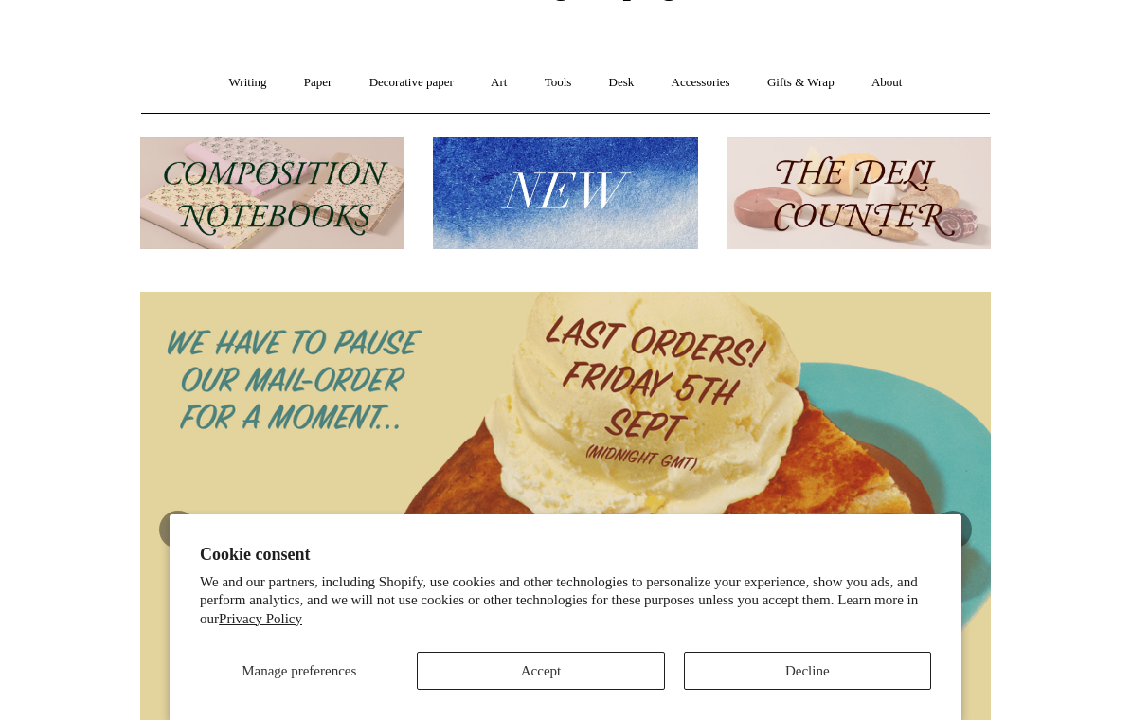 The image size is (1131, 720). I want to click on img: 202302 Composition ledgers.jpg__PID:69722ee6-fa44-49dd-a067-31375e5d54ec, so click(272, 193).